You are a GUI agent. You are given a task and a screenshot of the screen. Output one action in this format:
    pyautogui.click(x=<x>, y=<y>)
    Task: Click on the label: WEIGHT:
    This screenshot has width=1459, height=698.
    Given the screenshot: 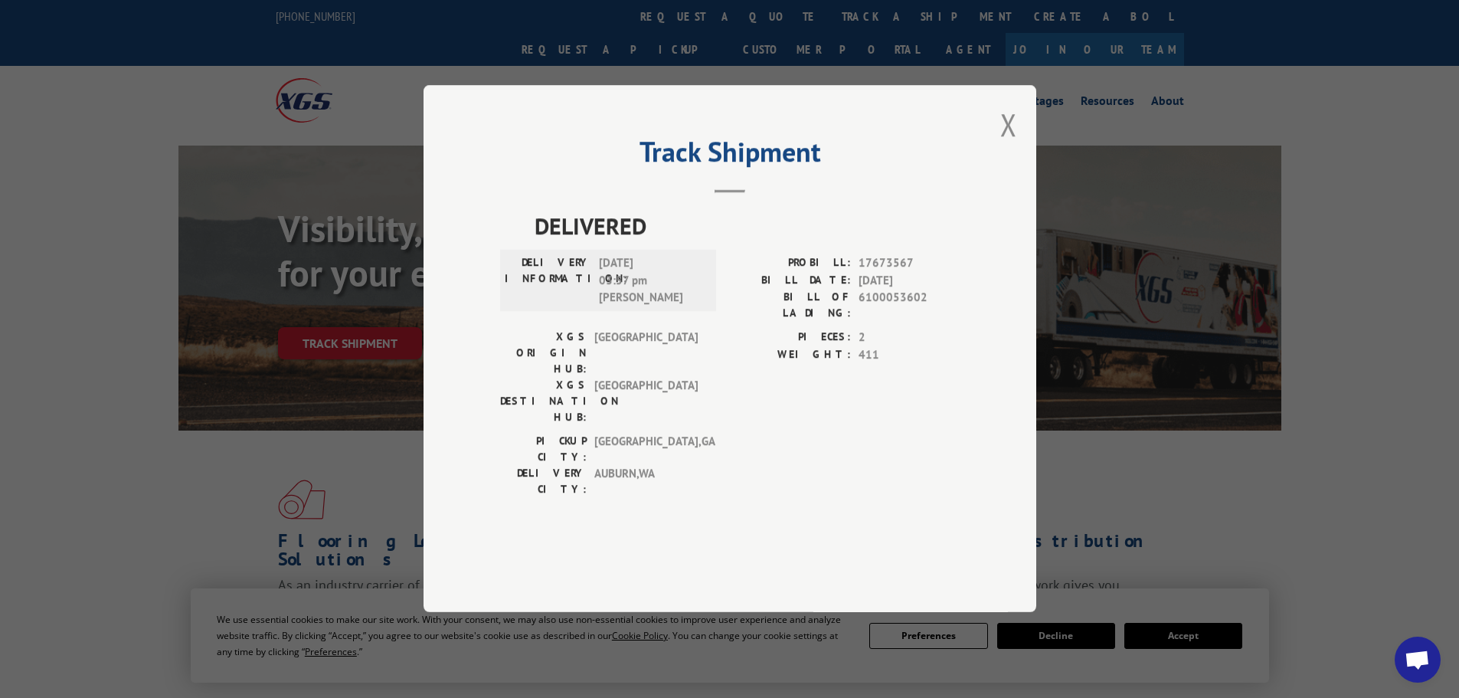 What is the action you would take?
    pyautogui.click(x=790, y=355)
    